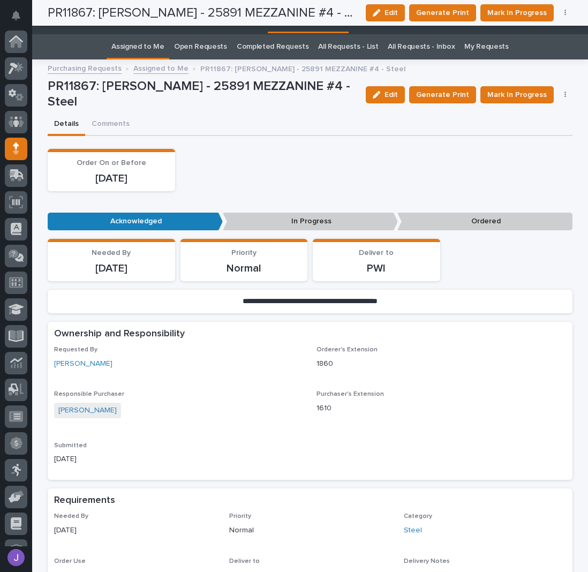  What do you see at coordinates (421, 47) in the screenshot?
I see `a: All Requests - Inbox` at bounding box center [421, 47].